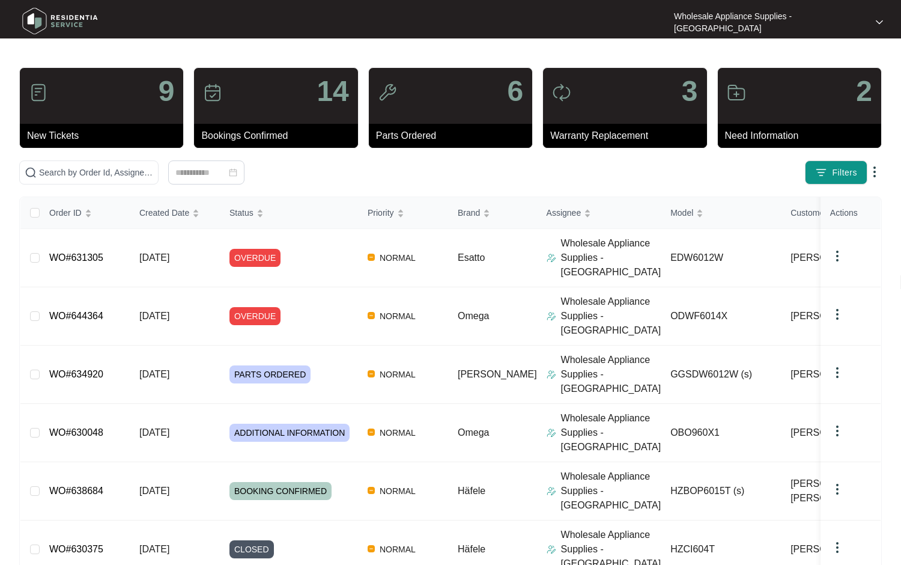  I want to click on td: GGSDW6012W (s), so click(721, 374).